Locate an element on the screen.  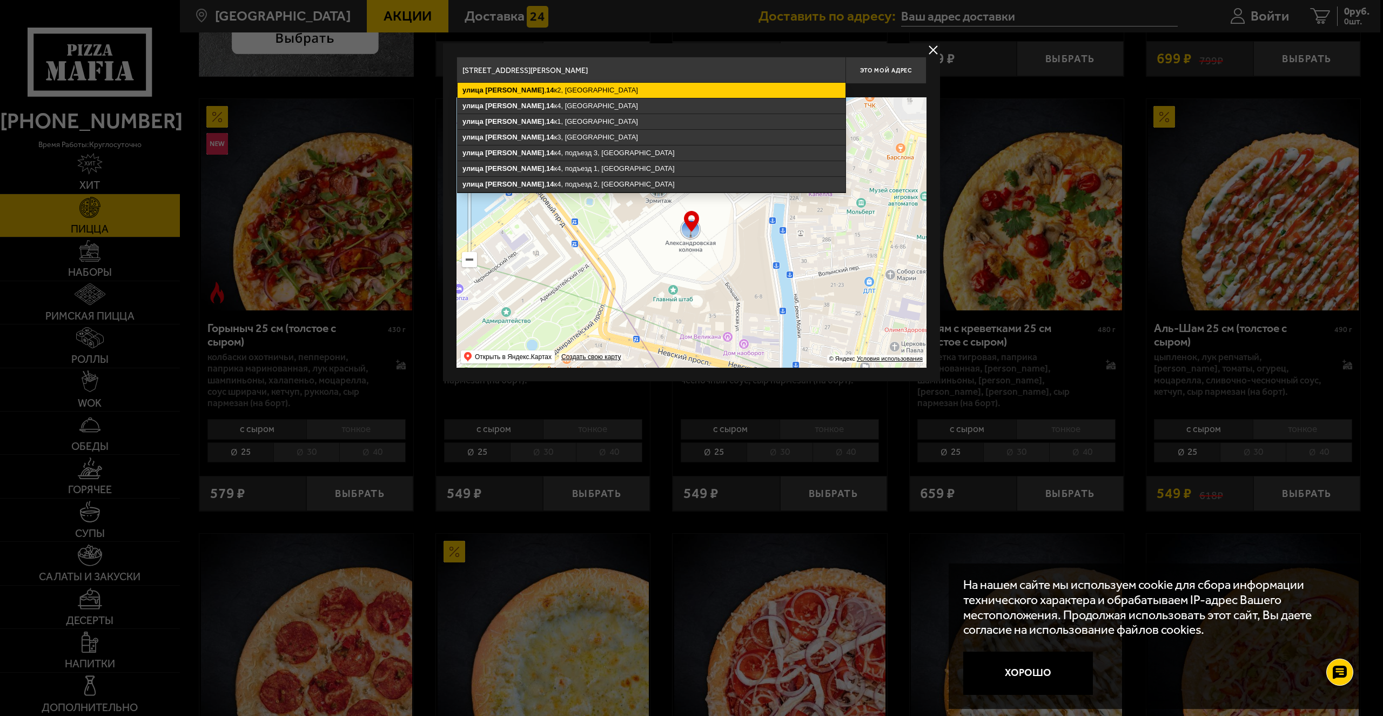
a: Условия использования is located at coordinates (890, 358).